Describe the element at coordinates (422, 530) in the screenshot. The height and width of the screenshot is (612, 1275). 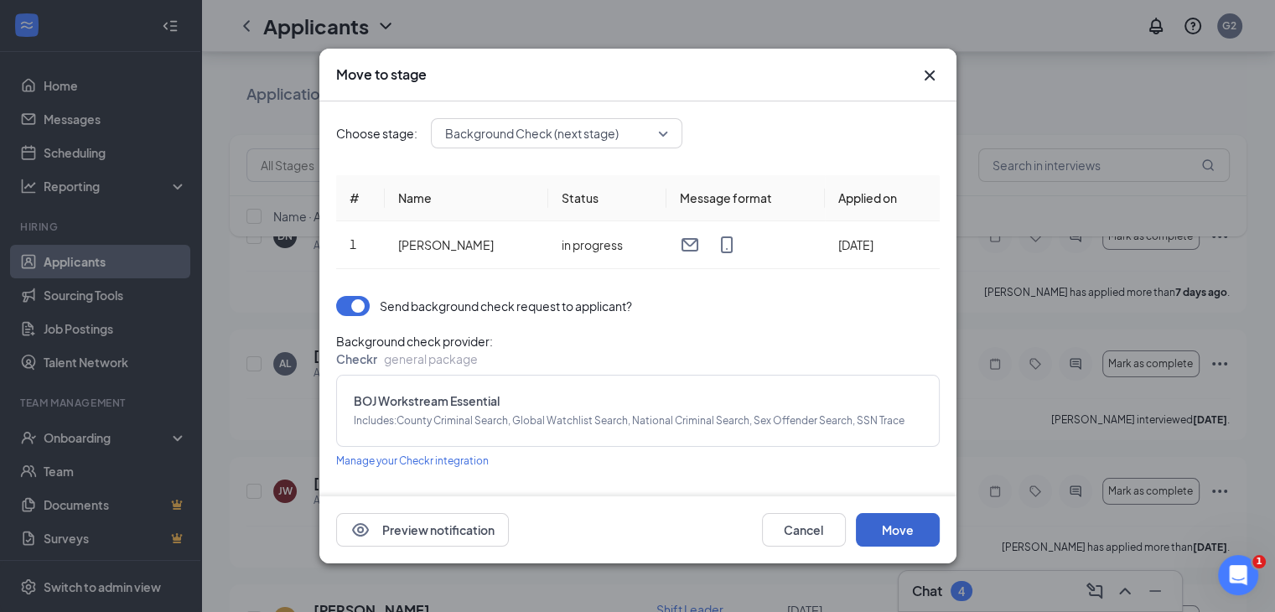
I see `button: EyePreview notification` at that location.